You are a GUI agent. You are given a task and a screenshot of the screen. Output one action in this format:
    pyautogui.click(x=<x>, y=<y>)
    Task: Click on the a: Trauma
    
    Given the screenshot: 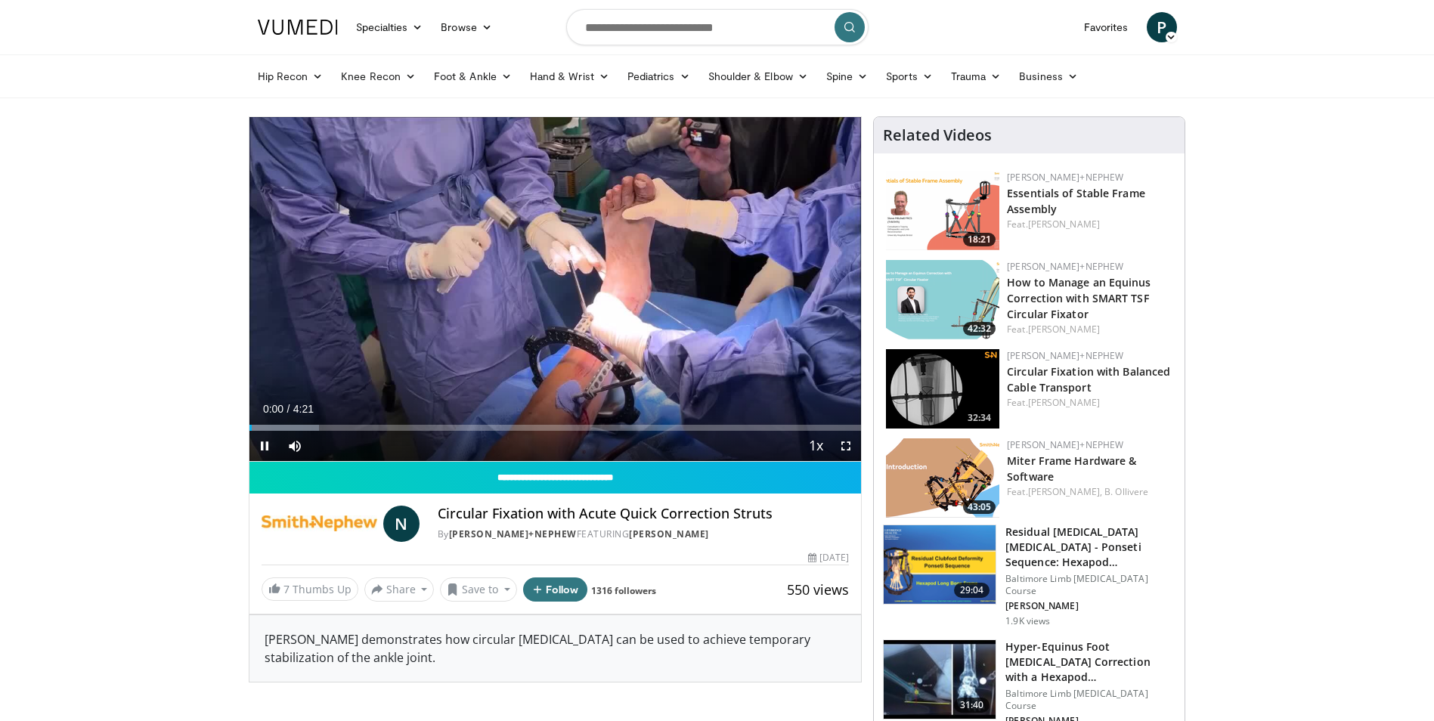 What is the action you would take?
    pyautogui.click(x=976, y=76)
    